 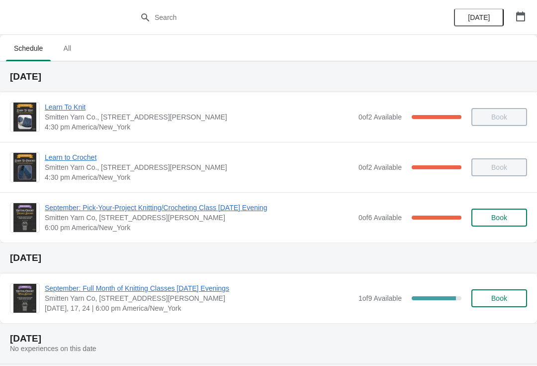 What do you see at coordinates (199, 107) in the screenshot?
I see `span: Learn To Knit` at bounding box center [199, 107].